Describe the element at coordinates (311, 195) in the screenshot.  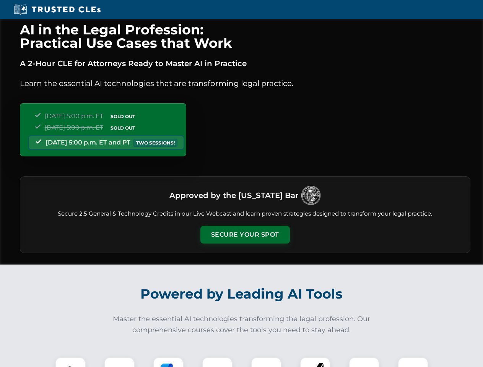
I see `img: Logo` at that location.